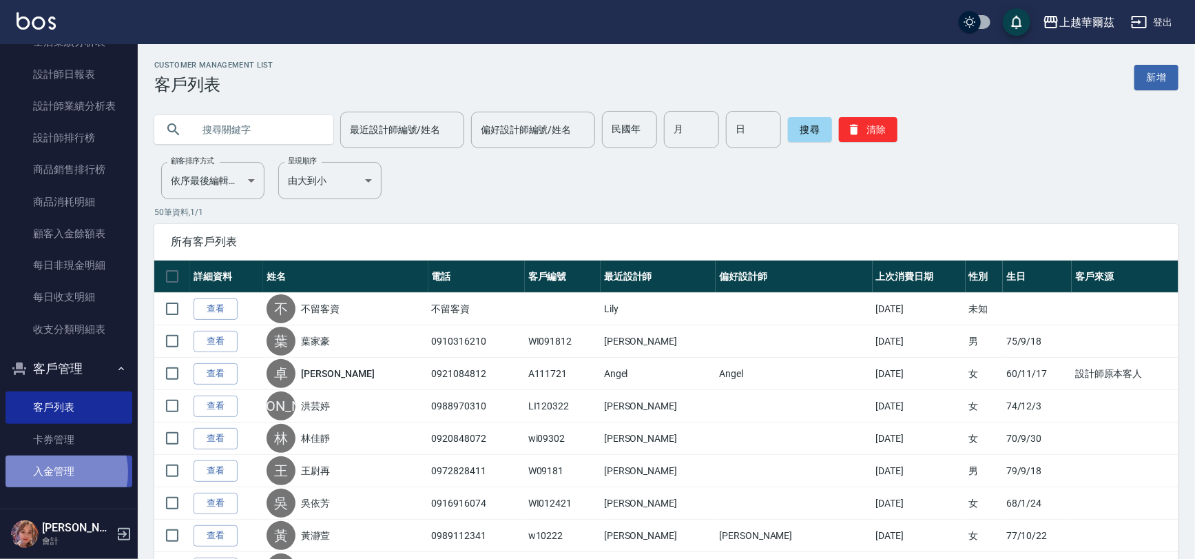 The height and width of the screenshot is (559, 1195). What do you see at coordinates (1038, 535) in the screenshot?
I see `td: 77/10/22` at bounding box center [1038, 535].